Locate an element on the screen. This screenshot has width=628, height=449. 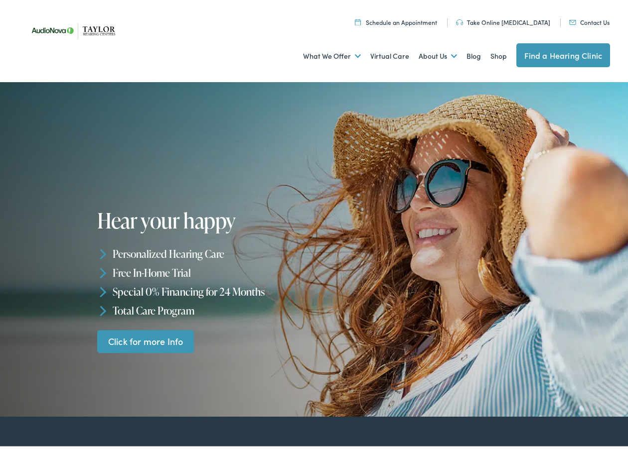
a: What We Offer is located at coordinates (332, 54).